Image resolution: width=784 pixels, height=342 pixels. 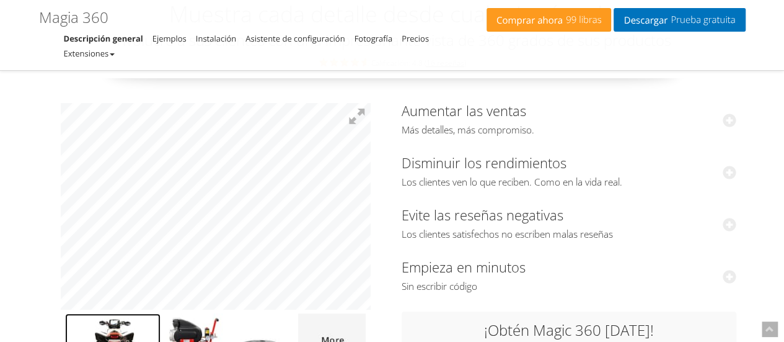 What do you see at coordinates (89, 53) in the screenshot?
I see `a: Extensiones` at bounding box center [89, 53].